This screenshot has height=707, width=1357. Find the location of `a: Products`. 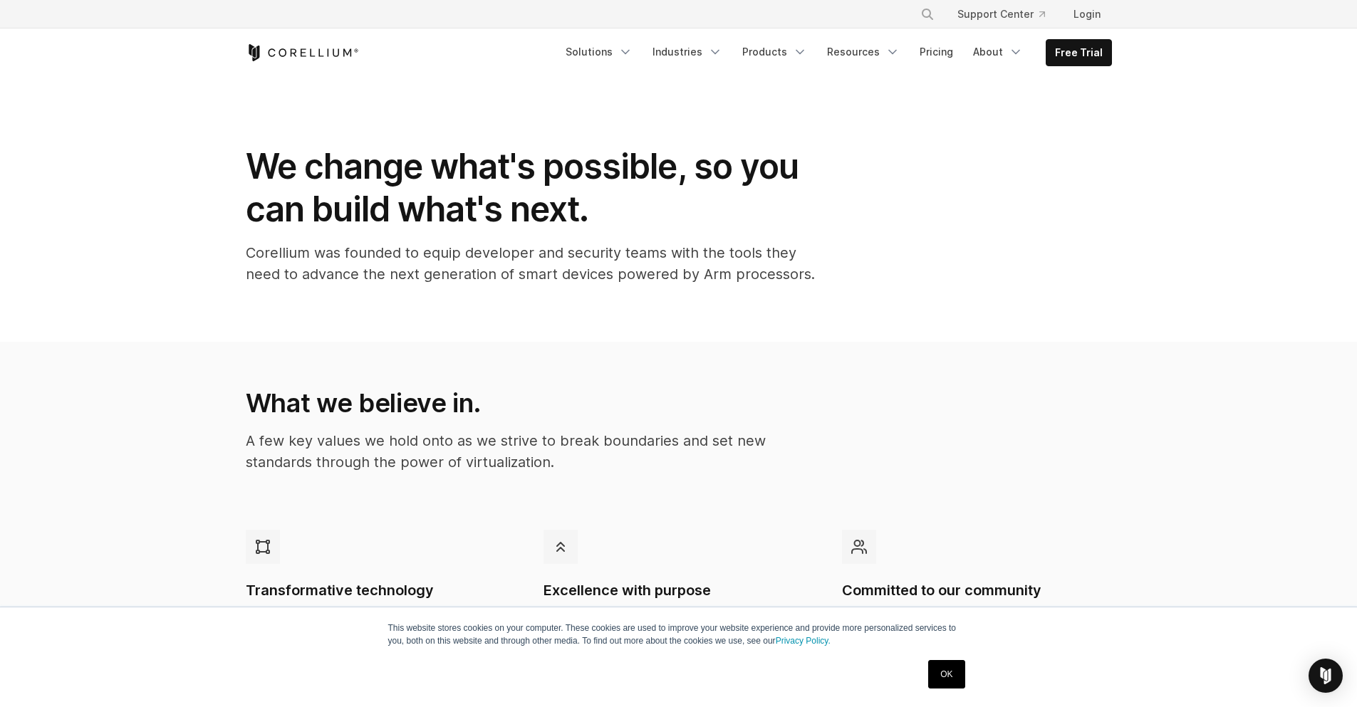

a: Products is located at coordinates (774, 52).